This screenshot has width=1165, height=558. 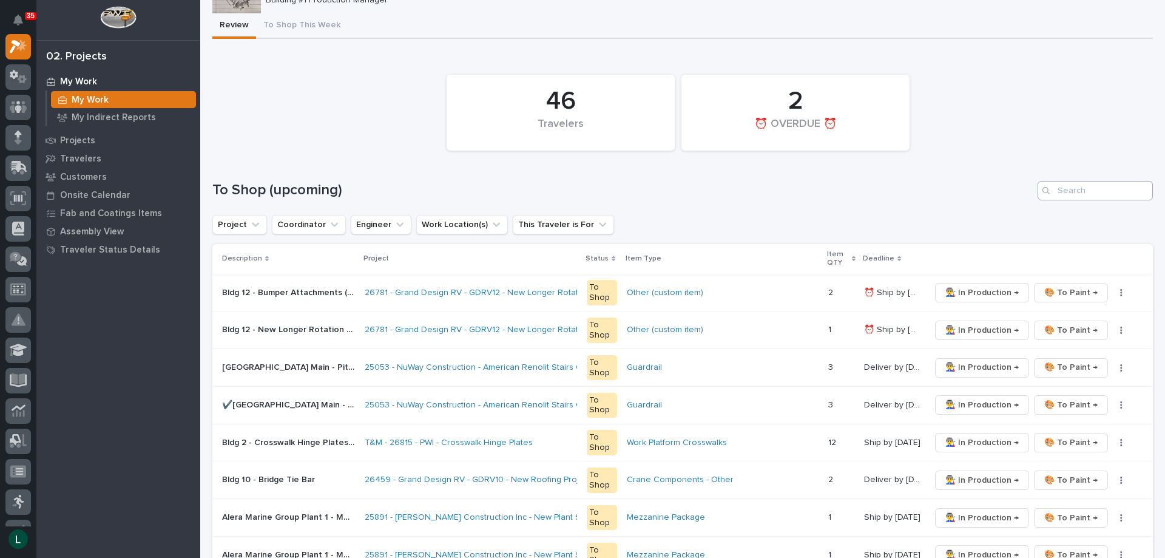 I want to click on button: To Shop This Week, so click(x=302, y=26).